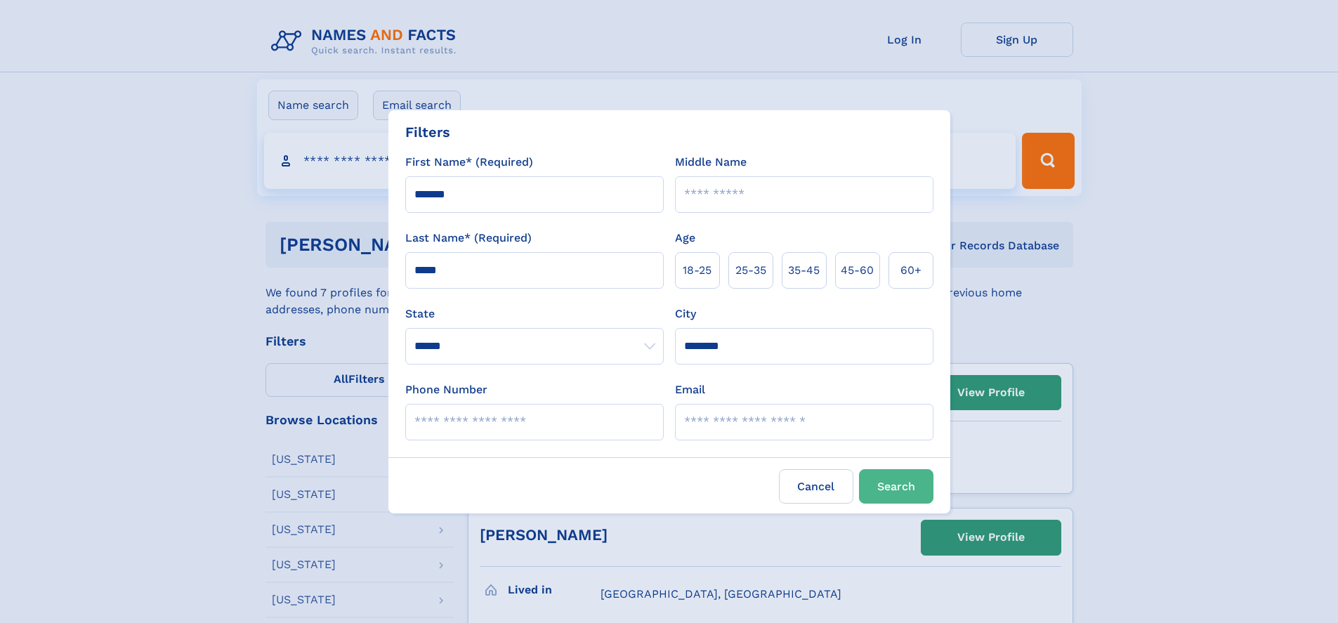 This screenshot has height=623, width=1338. What do you see at coordinates (816, 486) in the screenshot?
I see `label: Cancel` at bounding box center [816, 486].